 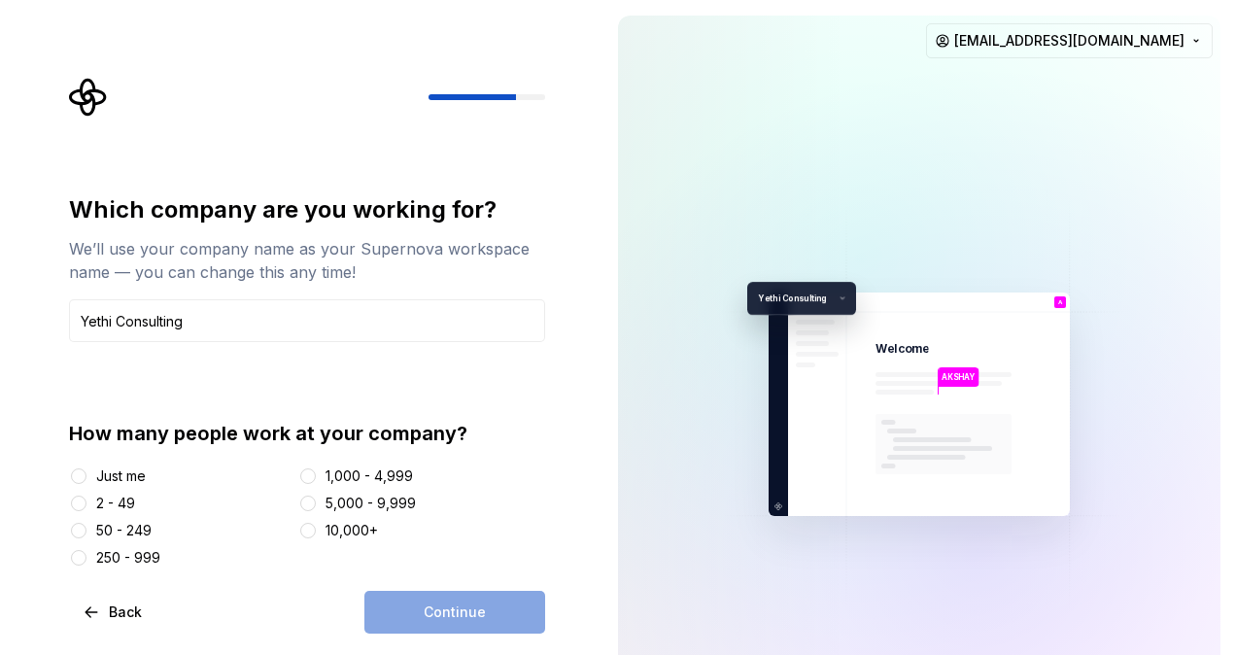 I want to click on div: 250 - 999, so click(x=128, y=558).